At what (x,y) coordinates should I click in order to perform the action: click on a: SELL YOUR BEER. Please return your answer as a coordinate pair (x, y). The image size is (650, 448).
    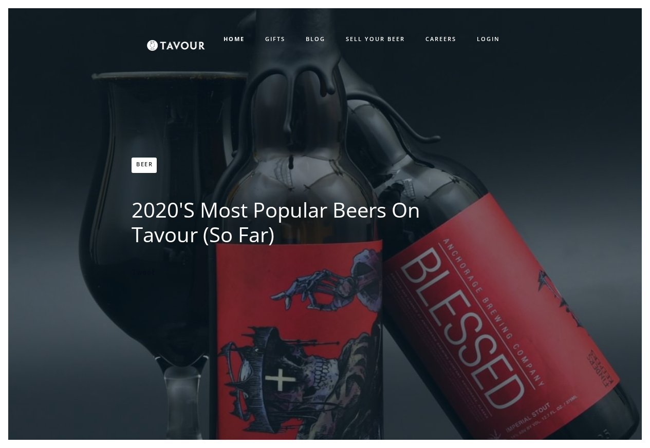
    Looking at the image, I should click on (375, 39).